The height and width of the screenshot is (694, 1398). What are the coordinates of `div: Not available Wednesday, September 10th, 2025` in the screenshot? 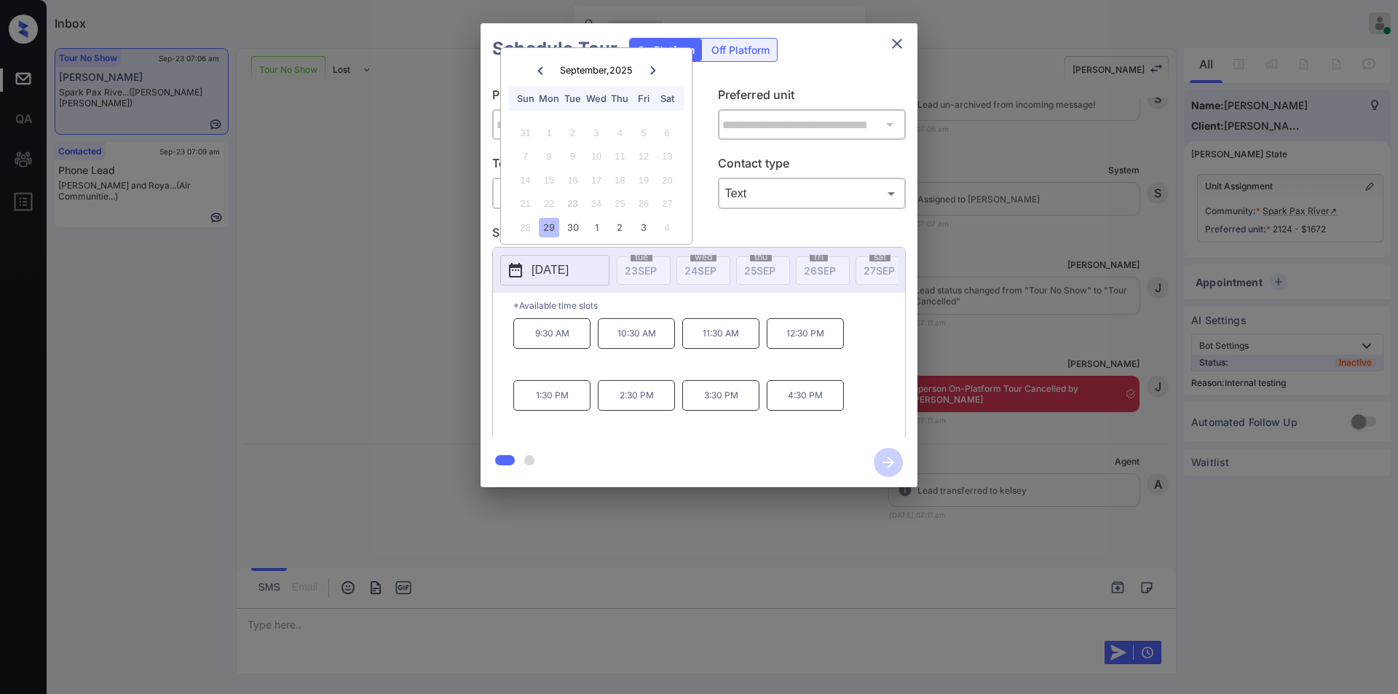 It's located at (596, 156).